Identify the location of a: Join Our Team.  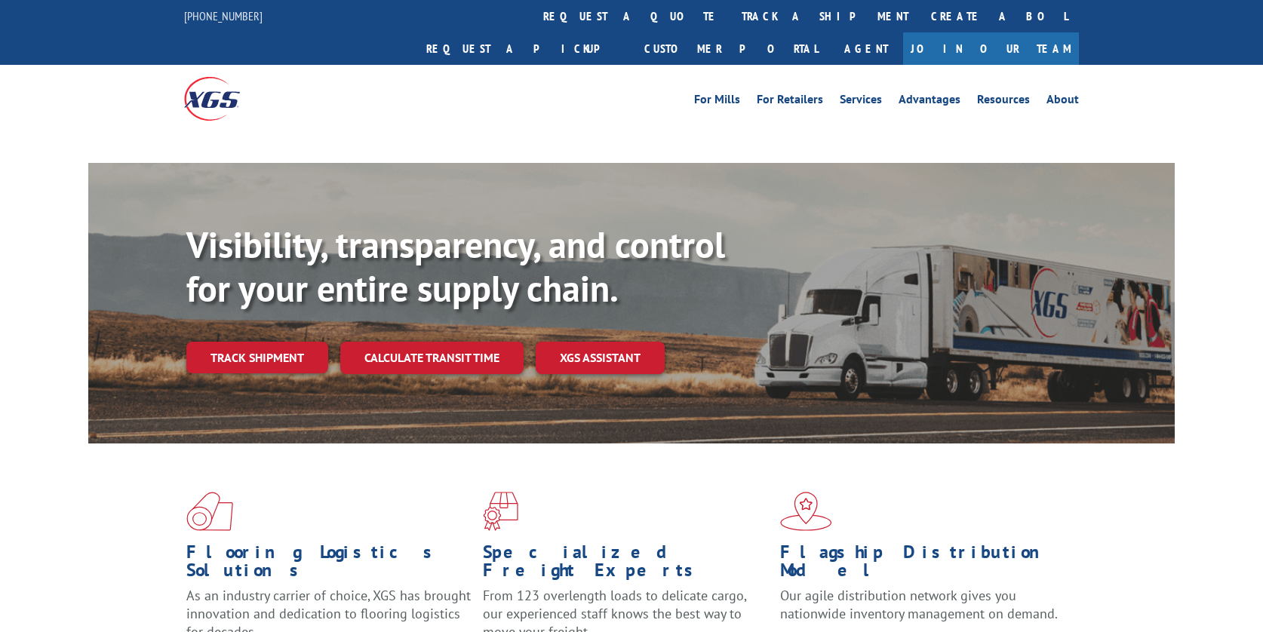
(991, 48).